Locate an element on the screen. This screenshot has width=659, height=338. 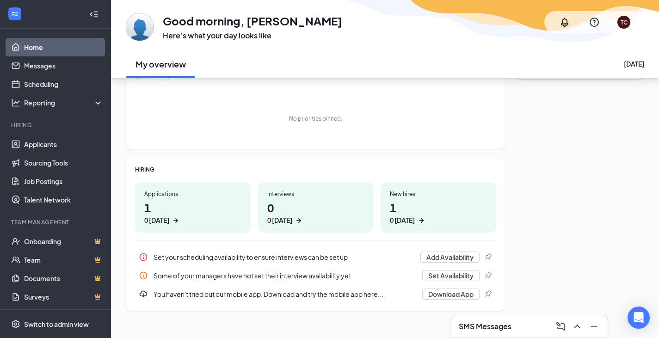
div: Open Intercom Messenger is located at coordinates (639, 318).